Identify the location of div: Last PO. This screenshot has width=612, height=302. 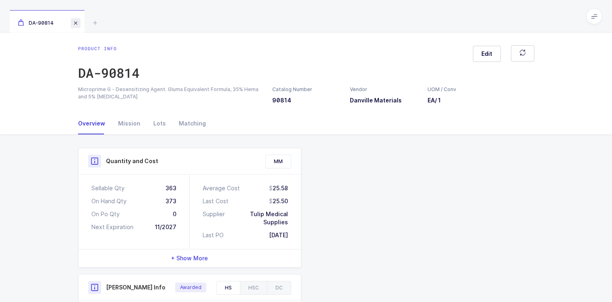
(213, 235).